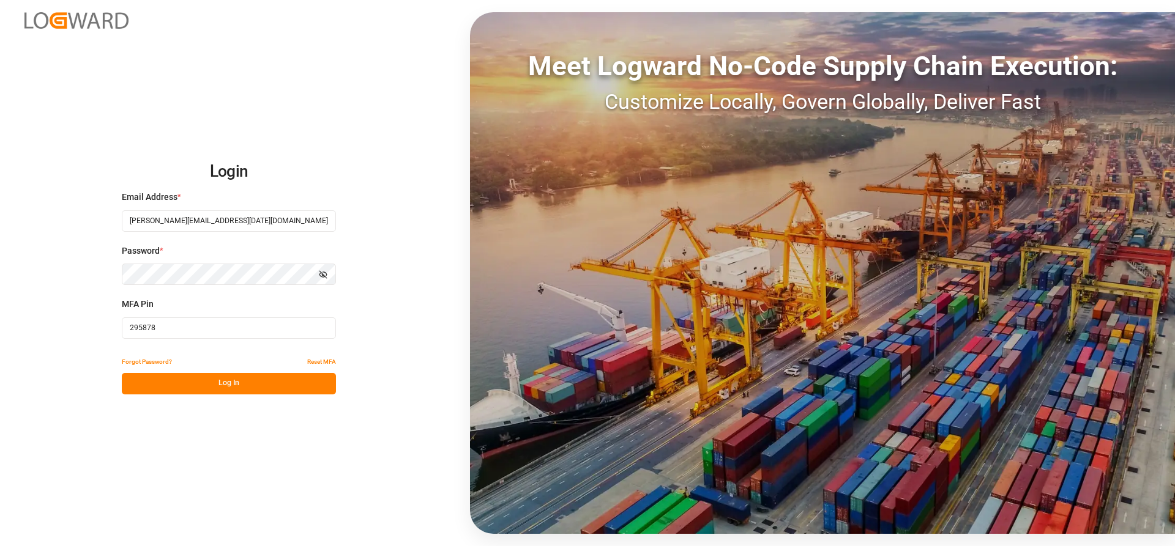  Describe the element at coordinates (229, 172) in the screenshot. I see `h2: Login` at that location.